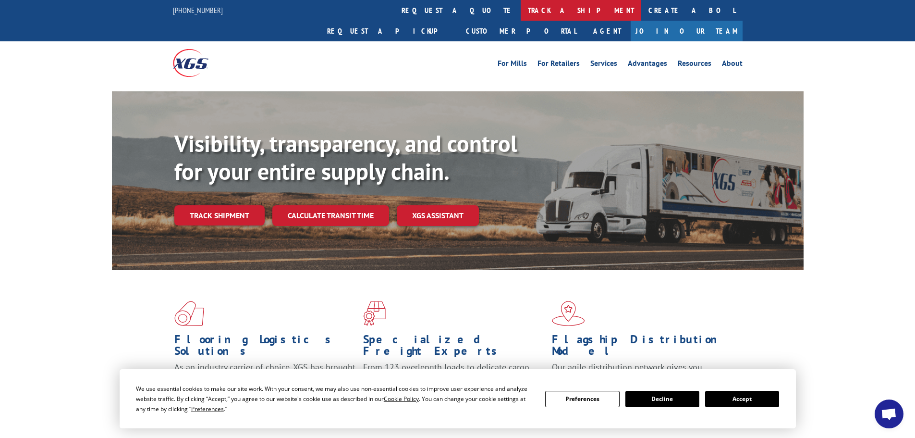 The width and height of the screenshot is (915, 438). Describe the element at coordinates (265, 378) in the screenshot. I see `span: As an industry carrier of choice, XGS has brought innovation and dedication to flooring logistics...` at that location.